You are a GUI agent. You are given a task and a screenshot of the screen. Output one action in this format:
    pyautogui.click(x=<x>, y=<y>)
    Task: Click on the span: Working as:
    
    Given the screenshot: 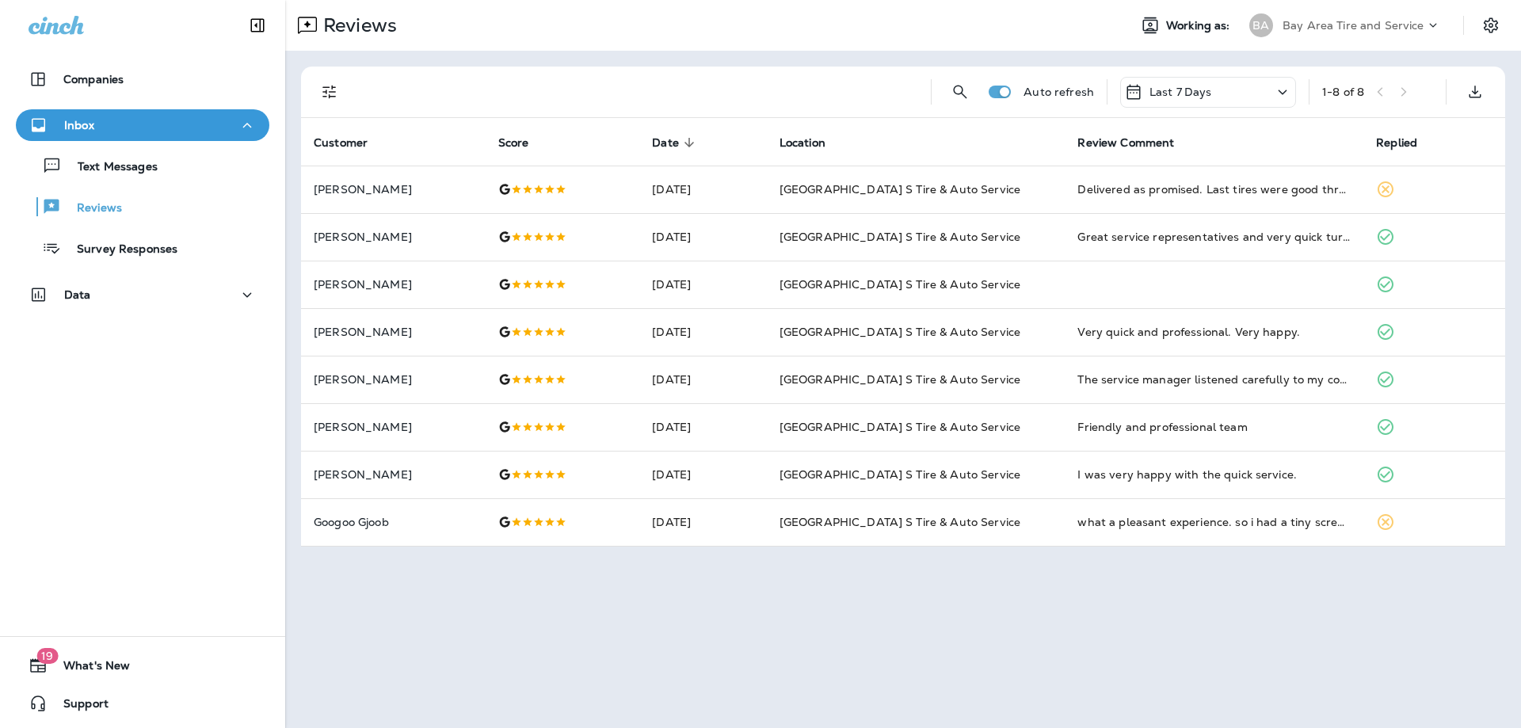 What is the action you would take?
    pyautogui.click(x=1199, y=25)
    